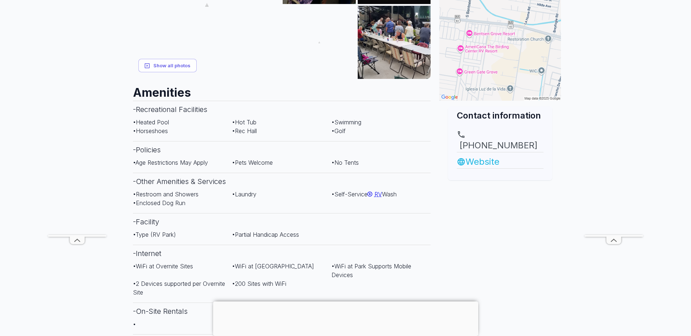 This screenshot has height=336, width=691. What do you see at coordinates (259, 284) in the screenshot?
I see `span: • 200 Sites with WiFi` at bounding box center [259, 284].